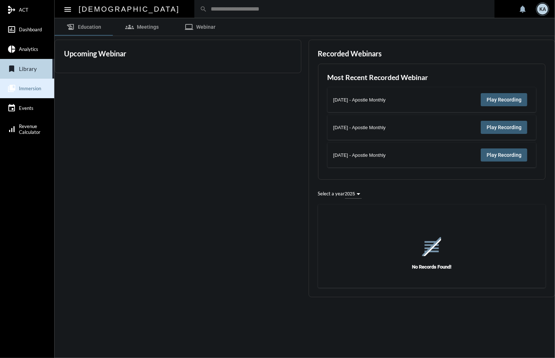 Image resolution: width=555 pixels, height=358 pixels. Describe the element at coordinates (68, 9) in the screenshot. I see `mat-icon: Side nav toggle icon` at that location.